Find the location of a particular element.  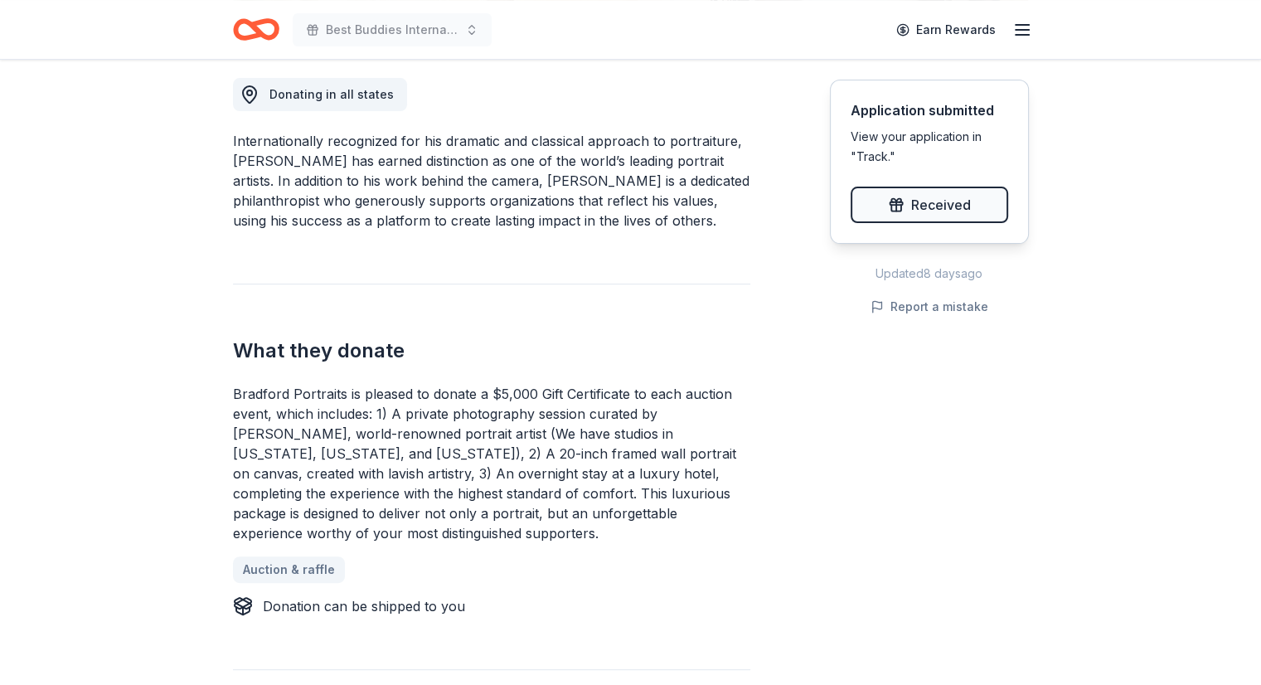

a: Home is located at coordinates (256, 29).